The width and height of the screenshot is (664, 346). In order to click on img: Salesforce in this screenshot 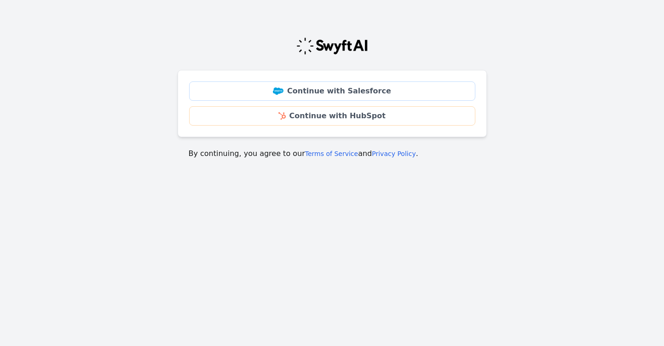, I will do `click(278, 91)`.